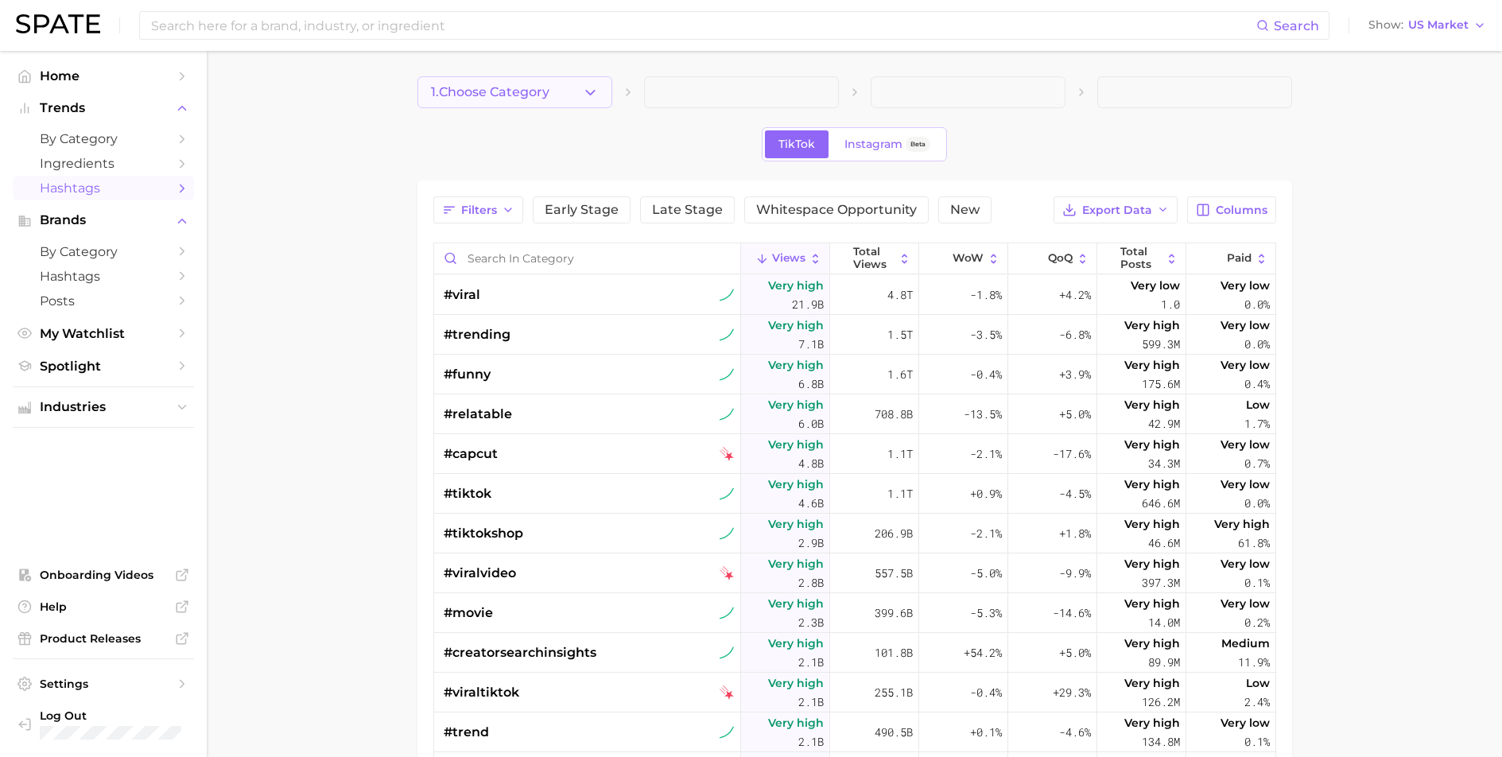 Image resolution: width=1502 pixels, height=757 pixels. Describe the element at coordinates (103, 188) in the screenshot. I see `a: Hashtags` at that location.